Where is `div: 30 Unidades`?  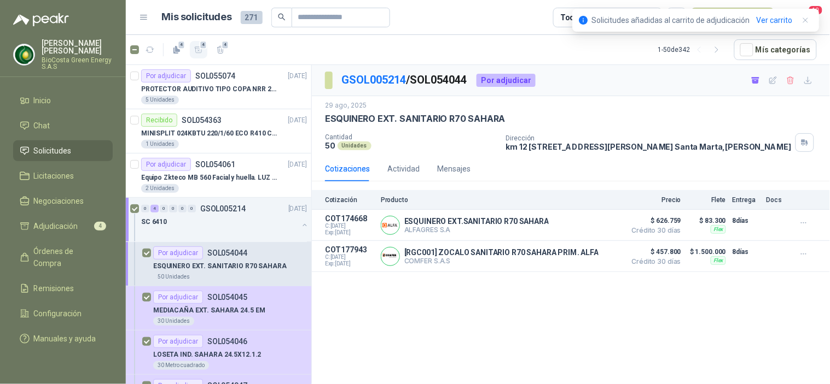
div: 30 Unidades is located at coordinates (173, 322).